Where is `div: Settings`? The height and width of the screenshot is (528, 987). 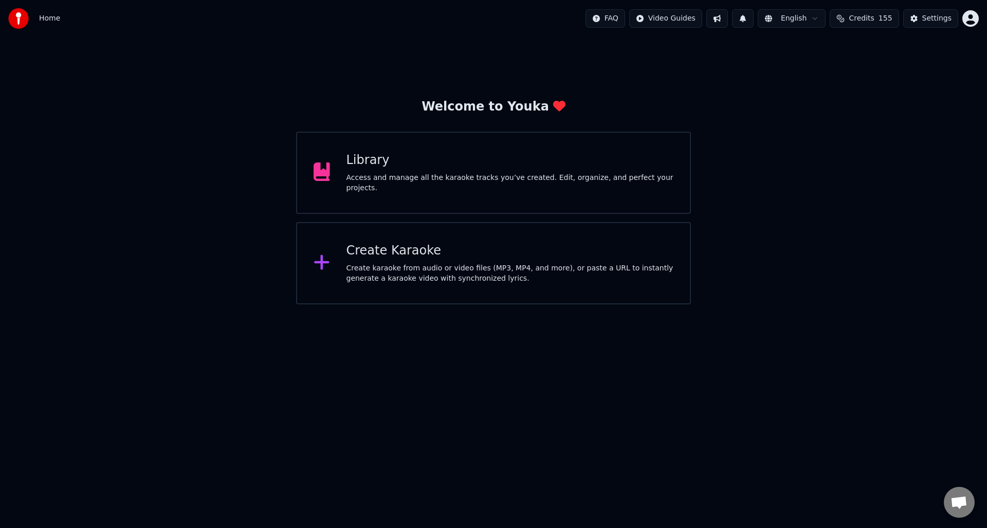 div: Settings is located at coordinates (937, 19).